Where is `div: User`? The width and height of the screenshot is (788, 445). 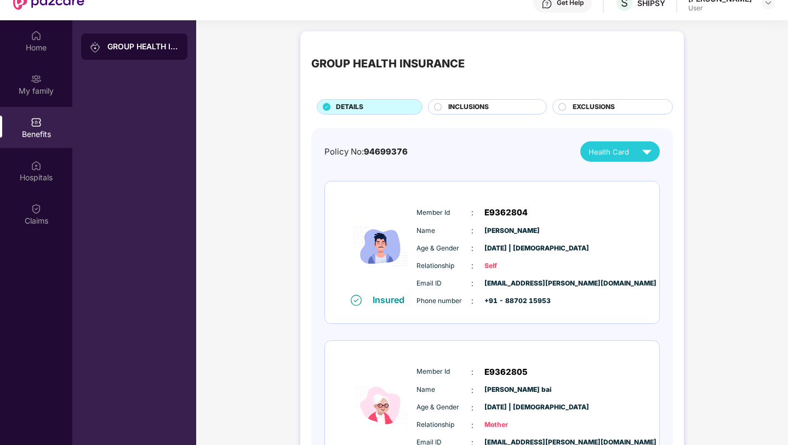
div: User is located at coordinates (720, 8).